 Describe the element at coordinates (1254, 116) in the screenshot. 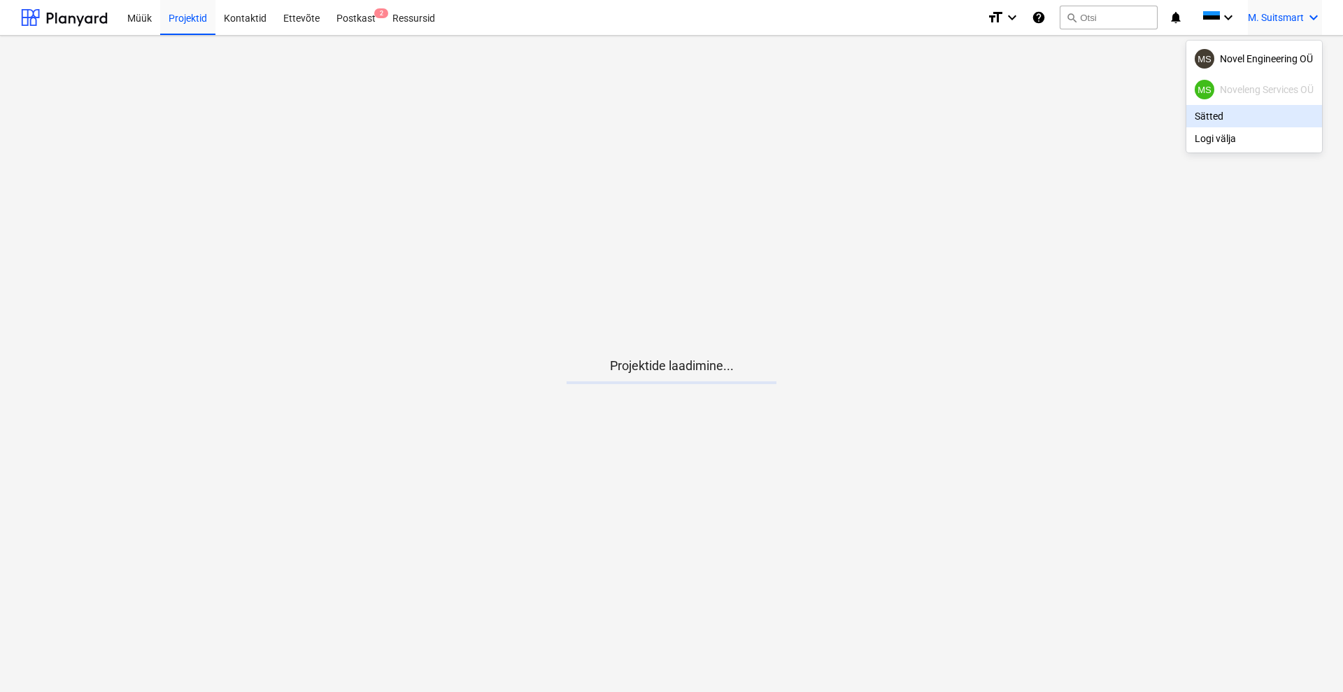

I see `div: Sätted` at that location.